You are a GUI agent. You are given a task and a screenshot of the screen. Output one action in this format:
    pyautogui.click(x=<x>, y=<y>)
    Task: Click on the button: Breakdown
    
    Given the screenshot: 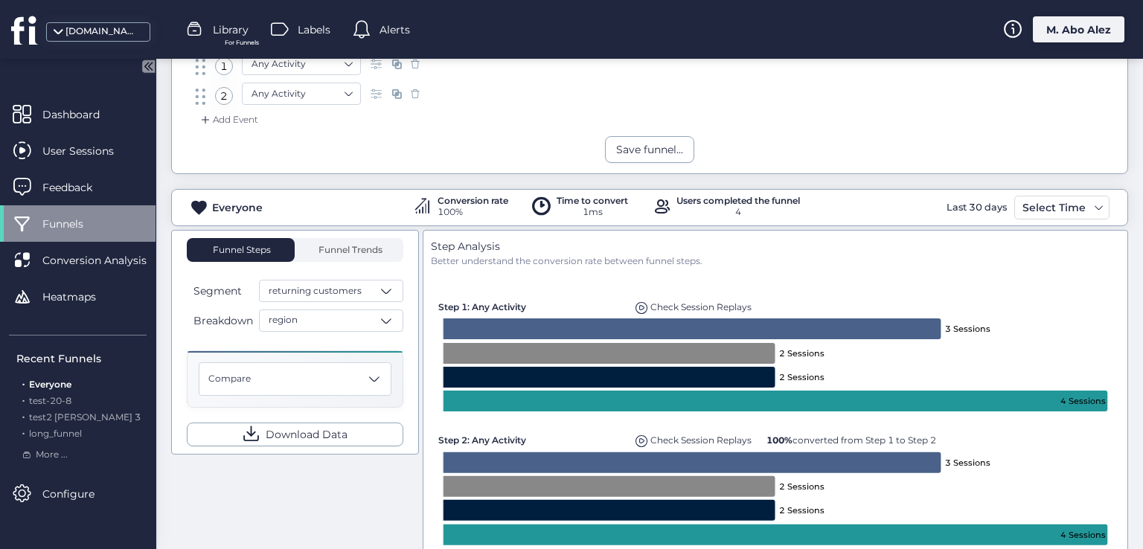 What is the action you would take?
    pyautogui.click(x=221, y=321)
    